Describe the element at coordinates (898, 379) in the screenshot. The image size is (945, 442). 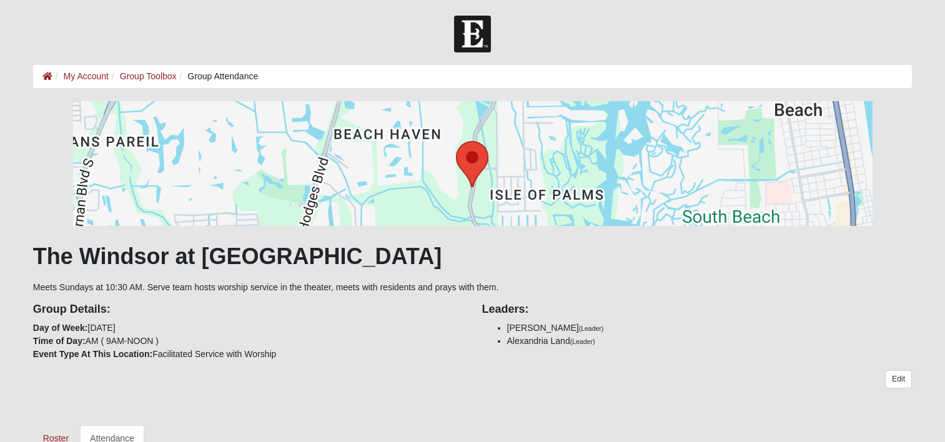
I see `a: Edit` at that location.